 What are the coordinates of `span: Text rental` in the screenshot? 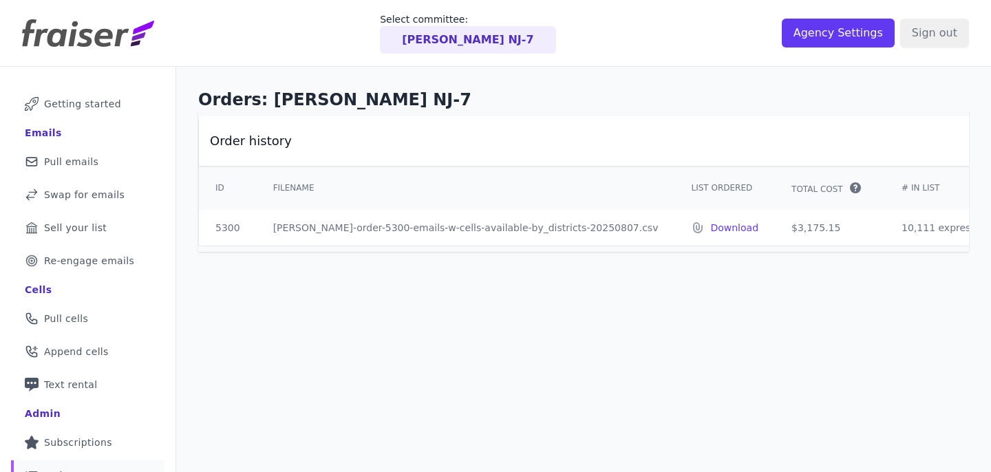 It's located at (71, 385).